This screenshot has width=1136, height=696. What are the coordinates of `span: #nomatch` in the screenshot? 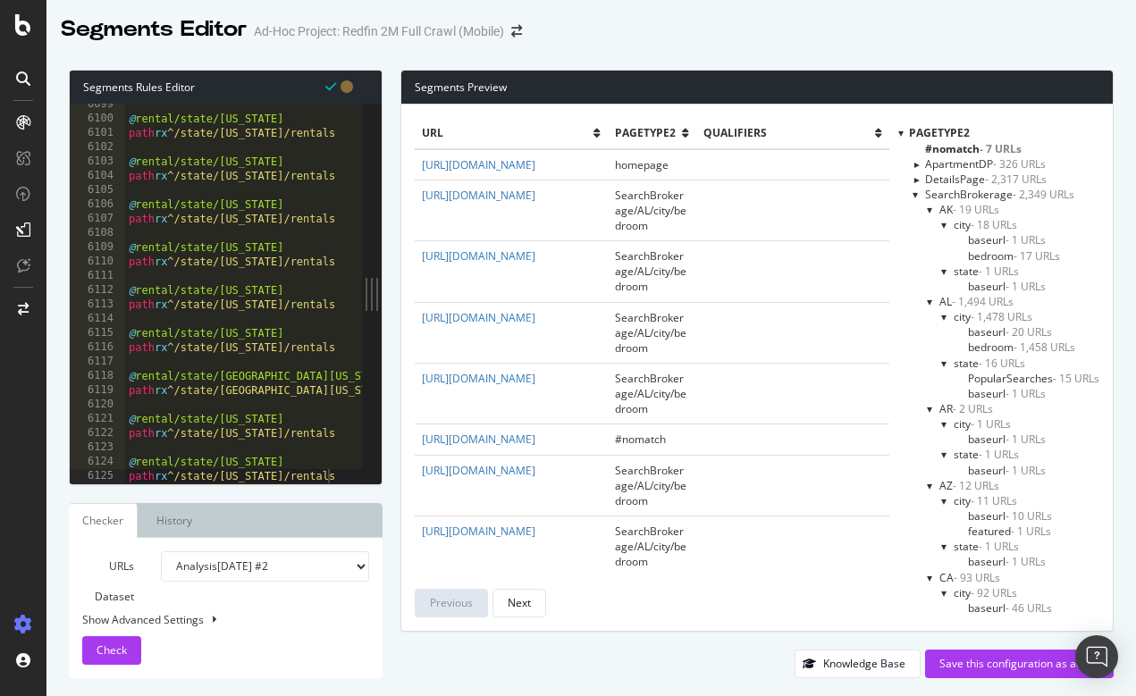 It's located at (640, 439).